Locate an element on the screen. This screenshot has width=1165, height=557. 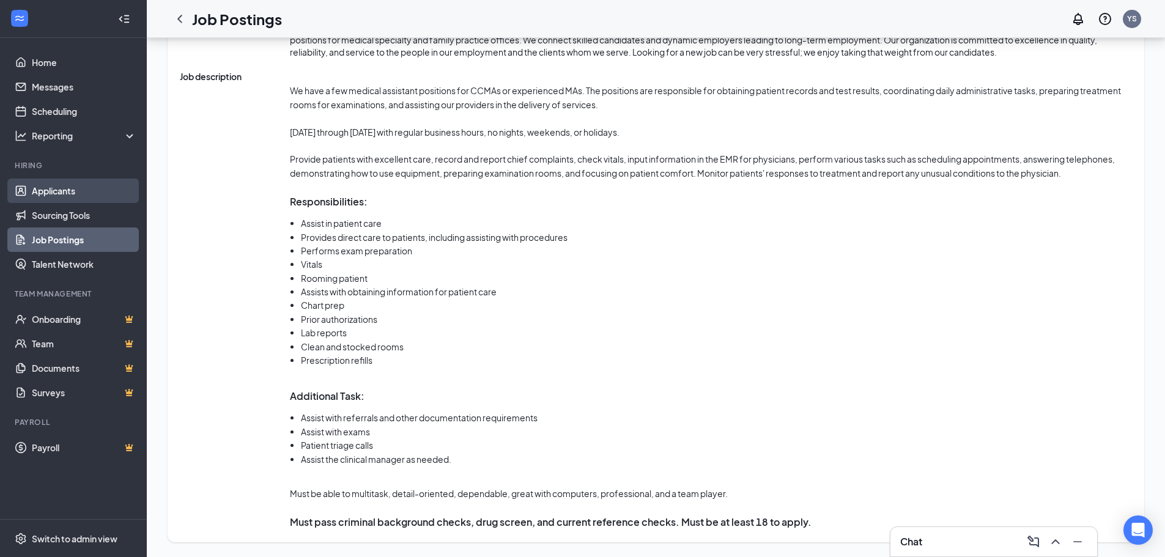
div: Hiring is located at coordinates (74, 165).